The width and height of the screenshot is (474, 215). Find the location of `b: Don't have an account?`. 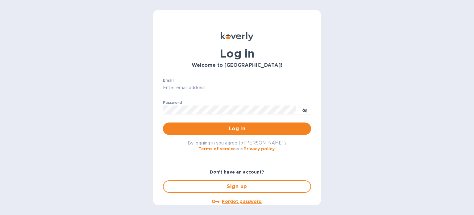

b: Don't have an account? is located at coordinates (237, 172).